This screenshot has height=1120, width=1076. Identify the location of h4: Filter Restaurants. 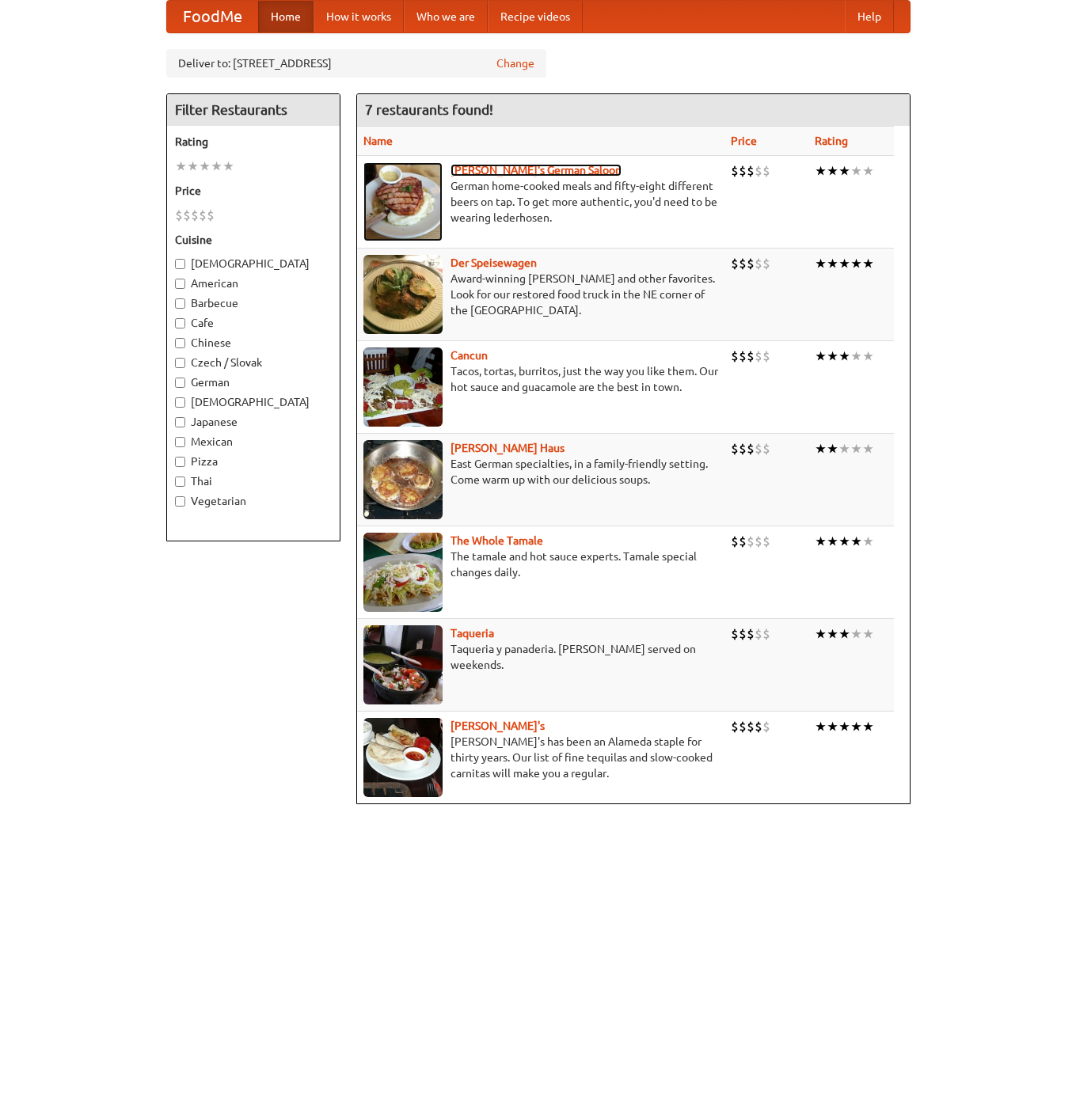
(254, 110).